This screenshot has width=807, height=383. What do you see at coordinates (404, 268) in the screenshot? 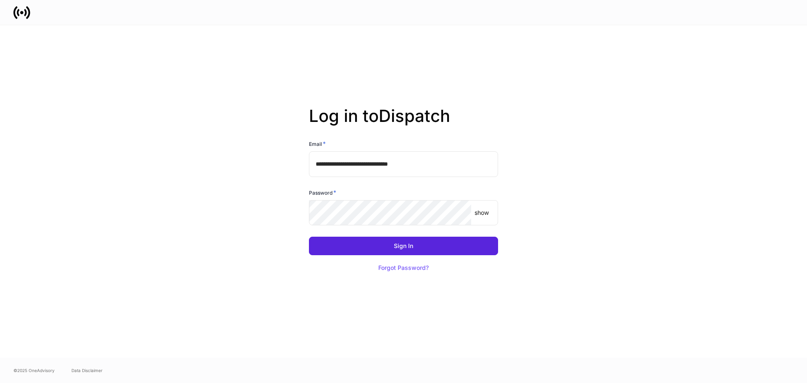
I see `button: Forgot Password?` at bounding box center [404, 268].